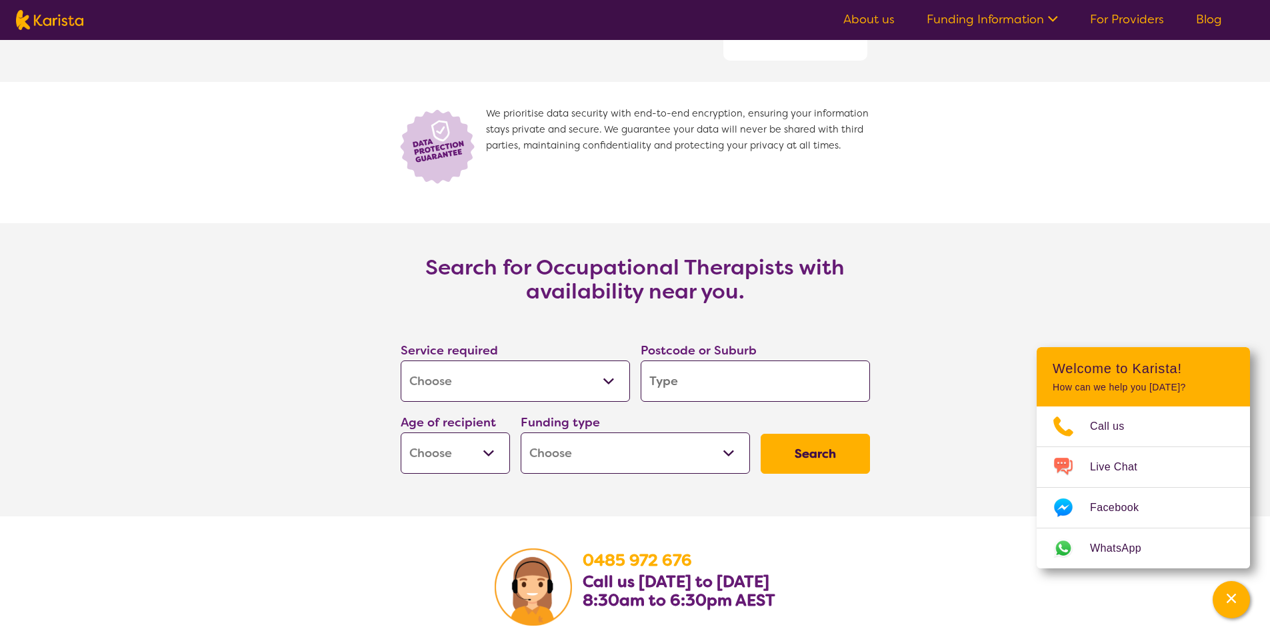 The height and width of the screenshot is (635, 1270). Describe the element at coordinates (1115, 427) in the screenshot. I see `span: Call us` at that location.